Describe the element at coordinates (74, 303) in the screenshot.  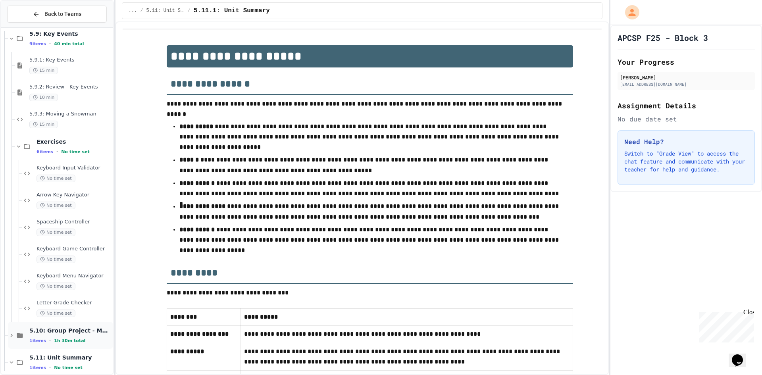
I see `span: Letter Grade Checker` at that location.